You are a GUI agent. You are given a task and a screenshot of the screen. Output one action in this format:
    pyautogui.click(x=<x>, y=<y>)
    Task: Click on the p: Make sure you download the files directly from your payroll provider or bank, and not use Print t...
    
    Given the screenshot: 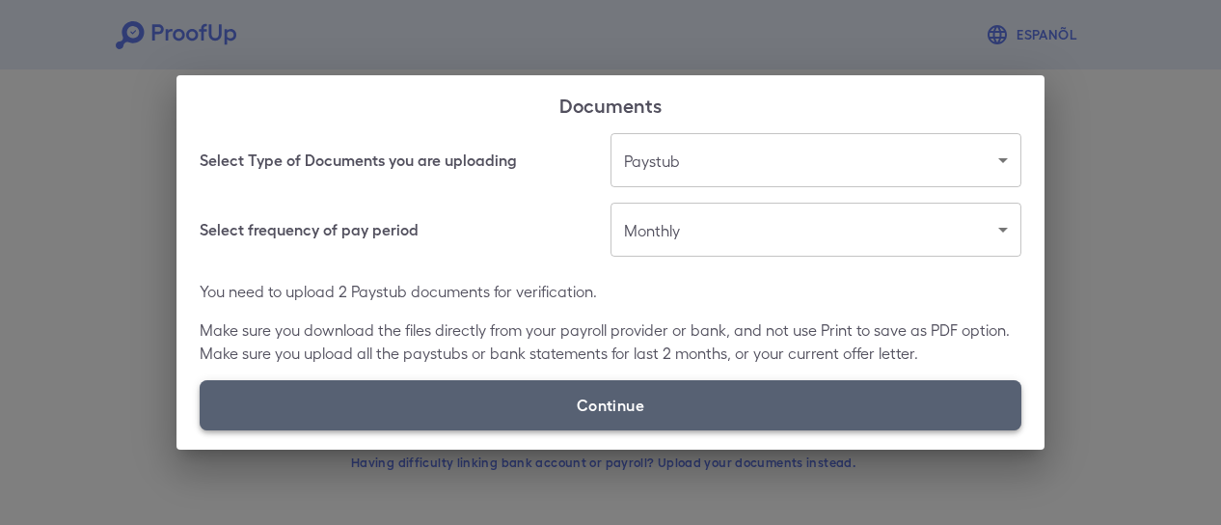 What is the action you would take?
    pyautogui.click(x=611, y=342)
    